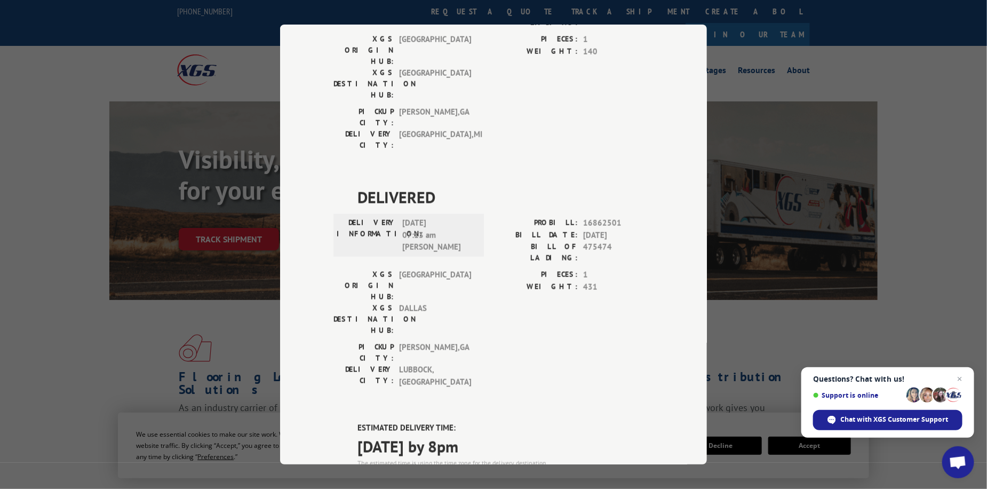  Describe the element at coordinates (895, 419) in the screenshot. I see `span: Chat with XGS Customer Support` at that location.